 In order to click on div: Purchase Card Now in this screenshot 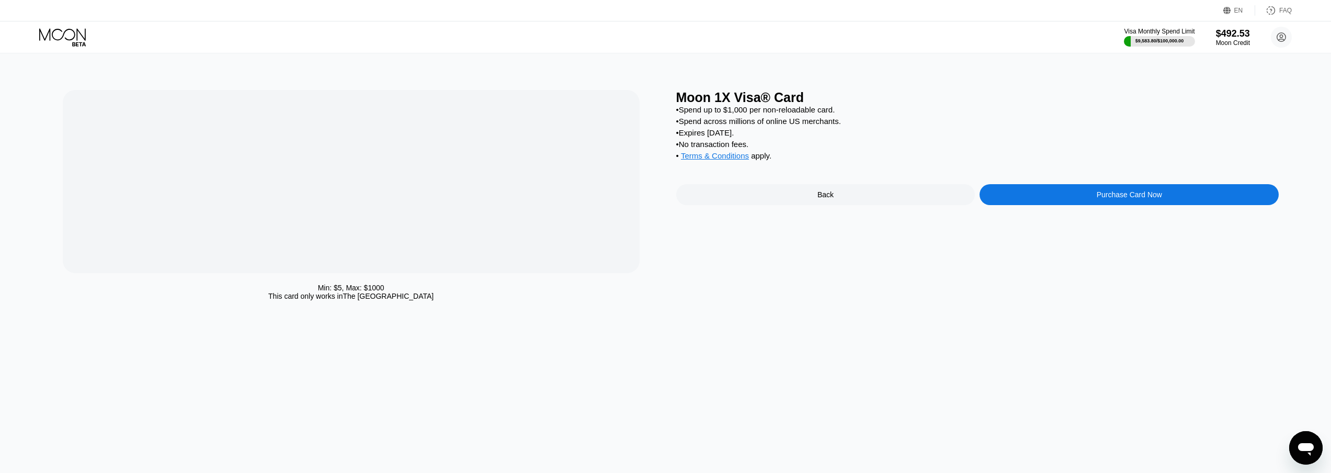, I will do `click(1129, 194)`.